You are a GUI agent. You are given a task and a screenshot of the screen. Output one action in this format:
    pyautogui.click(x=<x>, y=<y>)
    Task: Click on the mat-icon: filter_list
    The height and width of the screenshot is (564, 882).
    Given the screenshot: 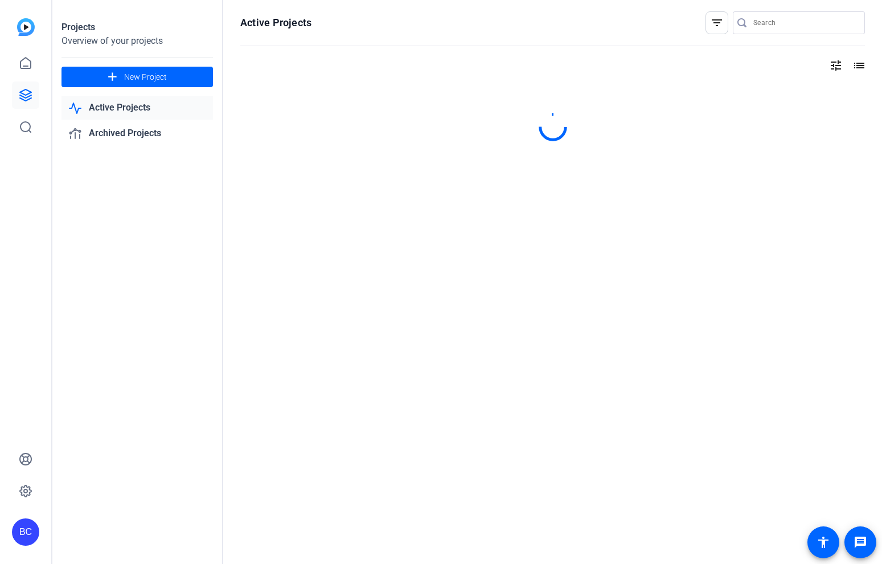 What is the action you would take?
    pyautogui.click(x=717, y=23)
    